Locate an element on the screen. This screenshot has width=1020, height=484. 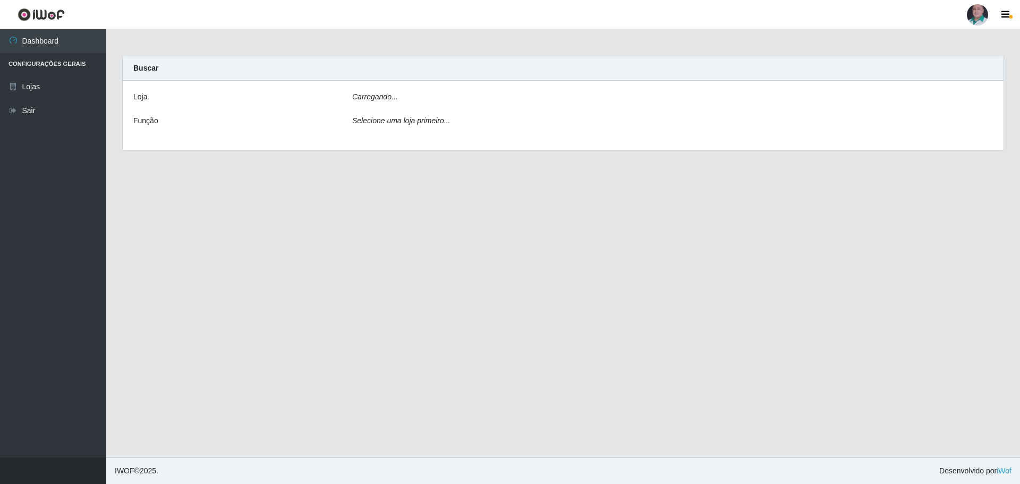
a: iWof is located at coordinates (1004, 470).